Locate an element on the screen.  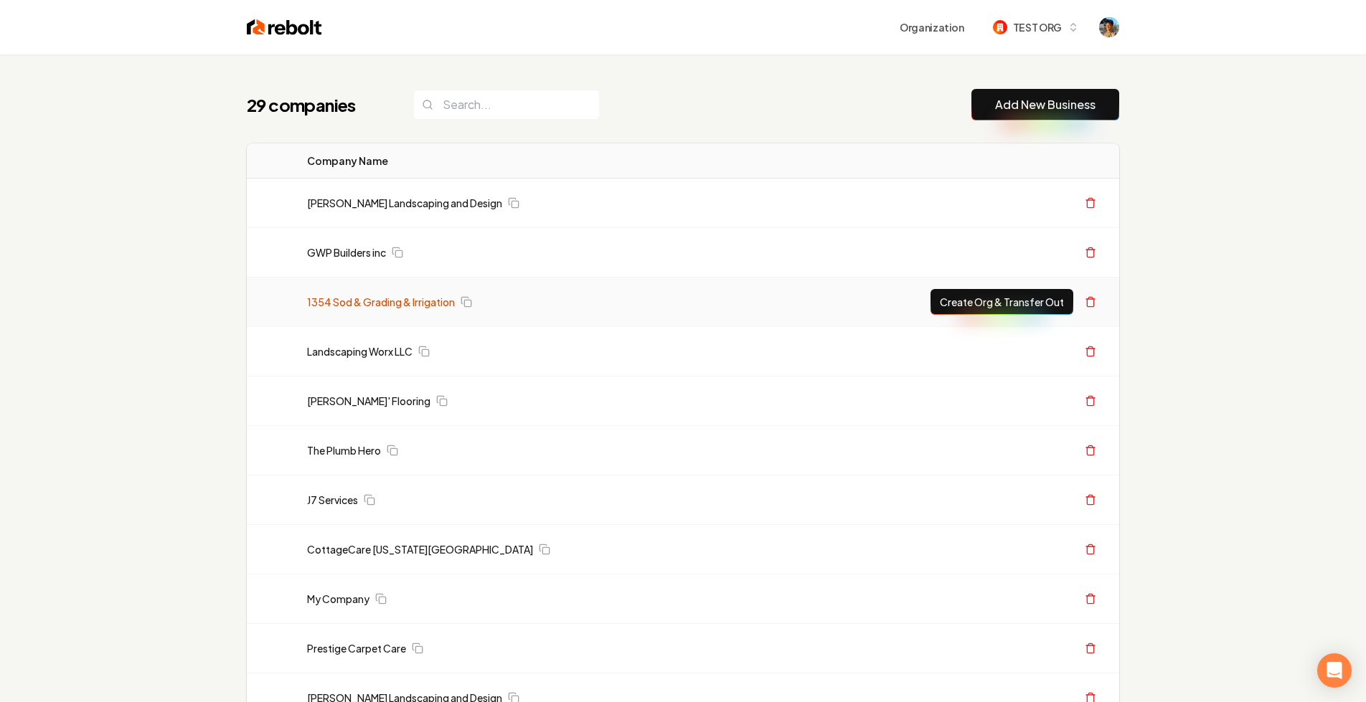
a: 1354 Sod & Grading & Irrigation is located at coordinates (381, 302).